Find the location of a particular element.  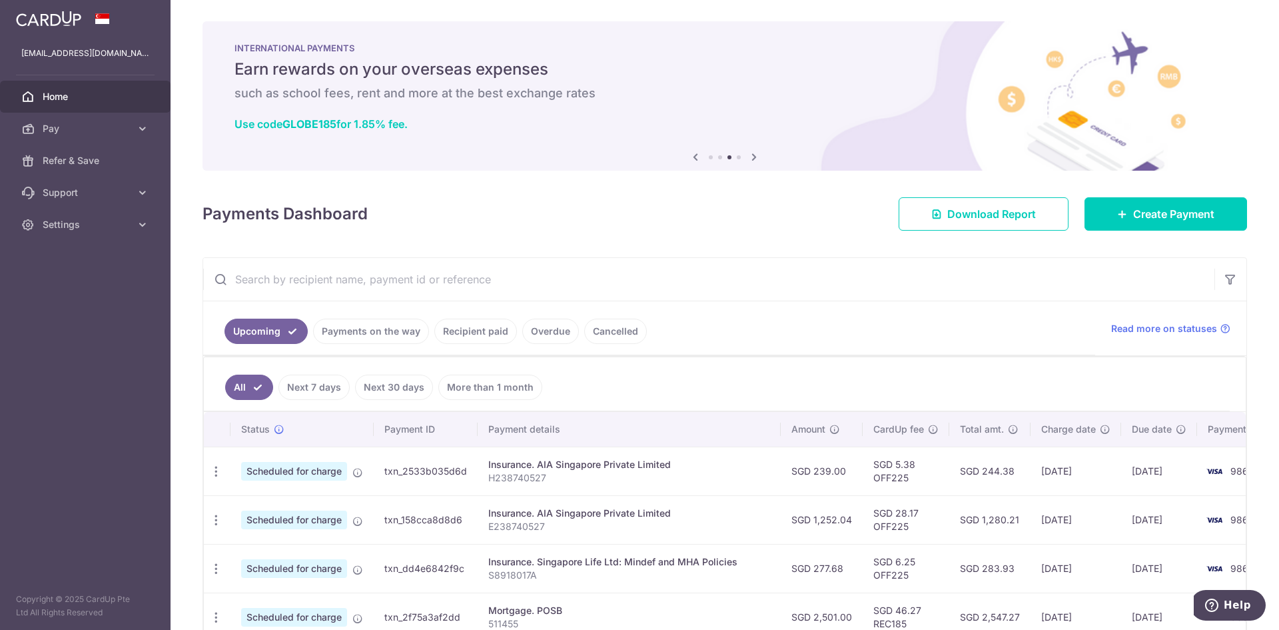

a: Overdue is located at coordinates (550, 331).